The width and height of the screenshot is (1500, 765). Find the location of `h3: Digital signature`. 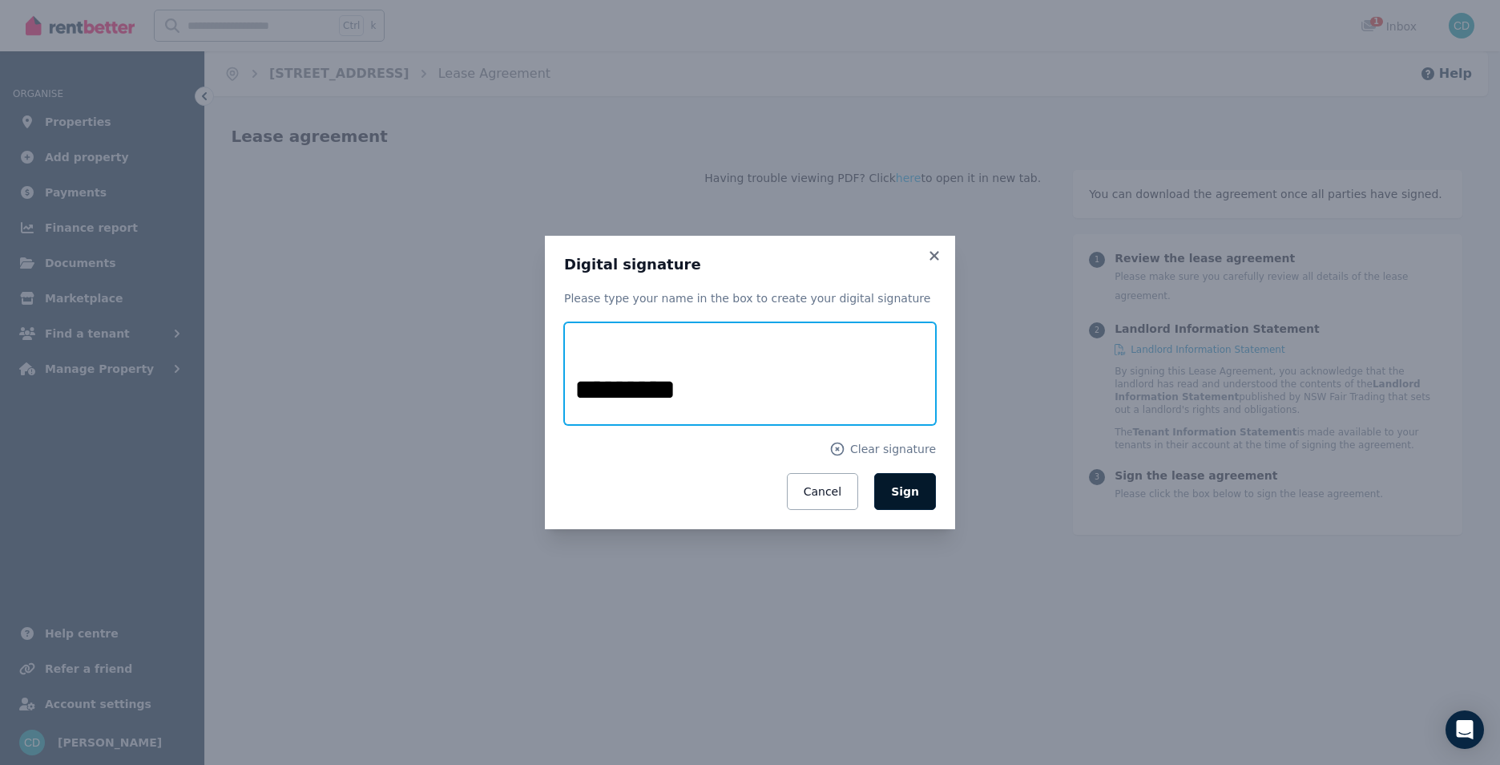

h3: Digital signature is located at coordinates (750, 264).